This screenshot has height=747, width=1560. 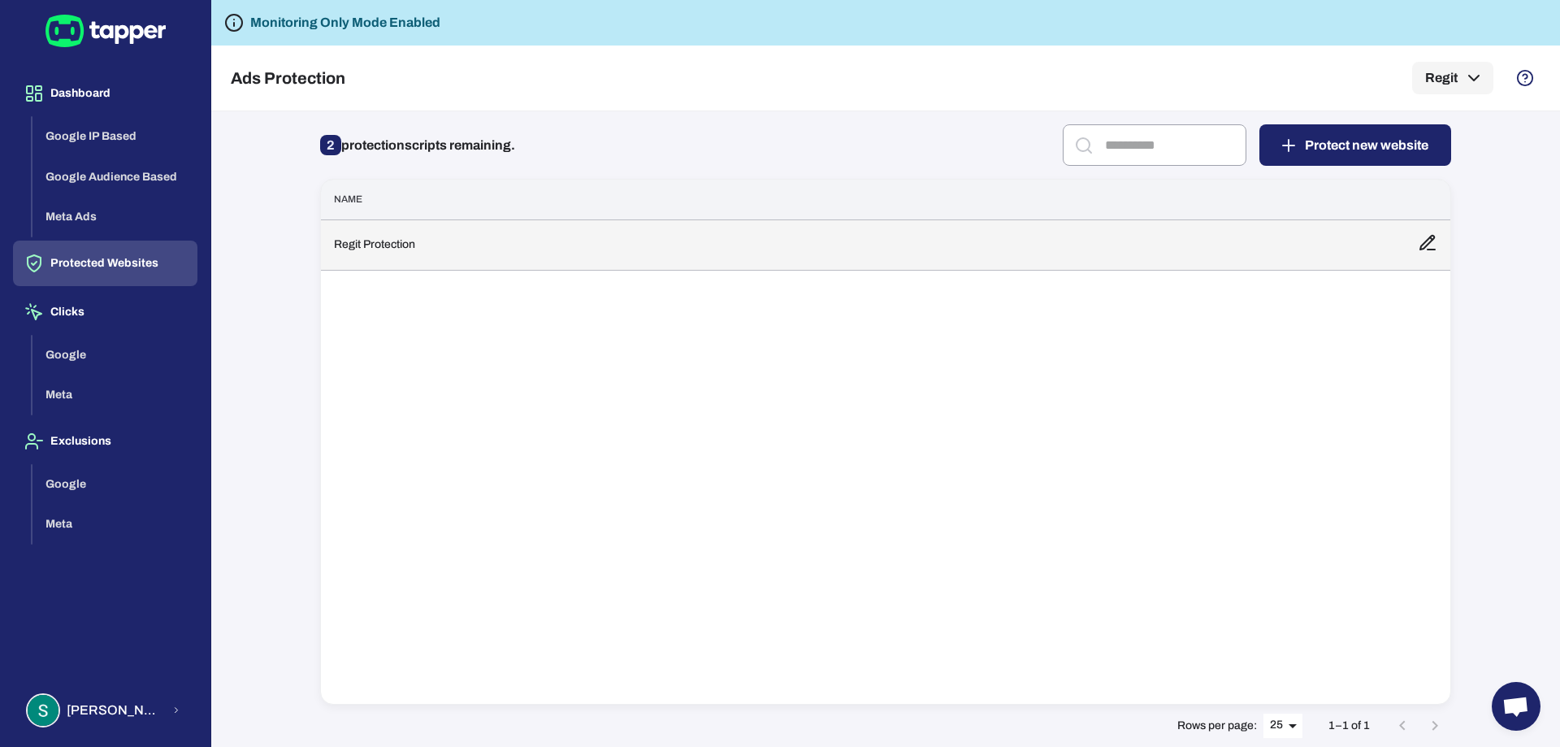 What do you see at coordinates (1349, 726) in the screenshot?
I see `p: 1–1 of 1` at bounding box center [1349, 726].